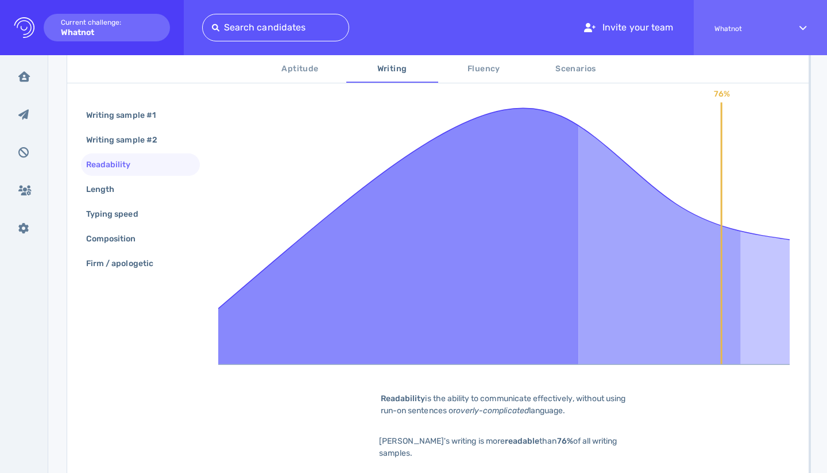  Describe the element at coordinates (300, 69) in the screenshot. I see `span: Aptitude` at that location.